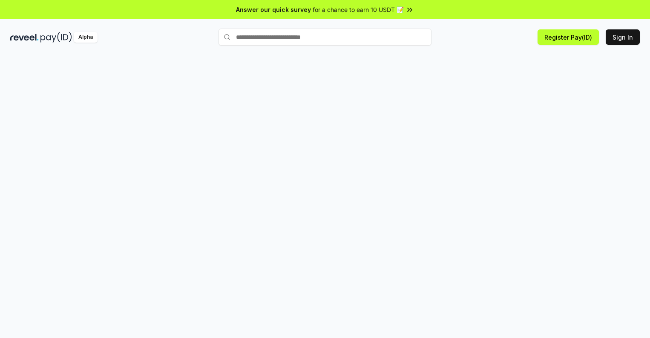  What do you see at coordinates (24, 37) in the screenshot?
I see `img: reveel_dark` at bounding box center [24, 37].